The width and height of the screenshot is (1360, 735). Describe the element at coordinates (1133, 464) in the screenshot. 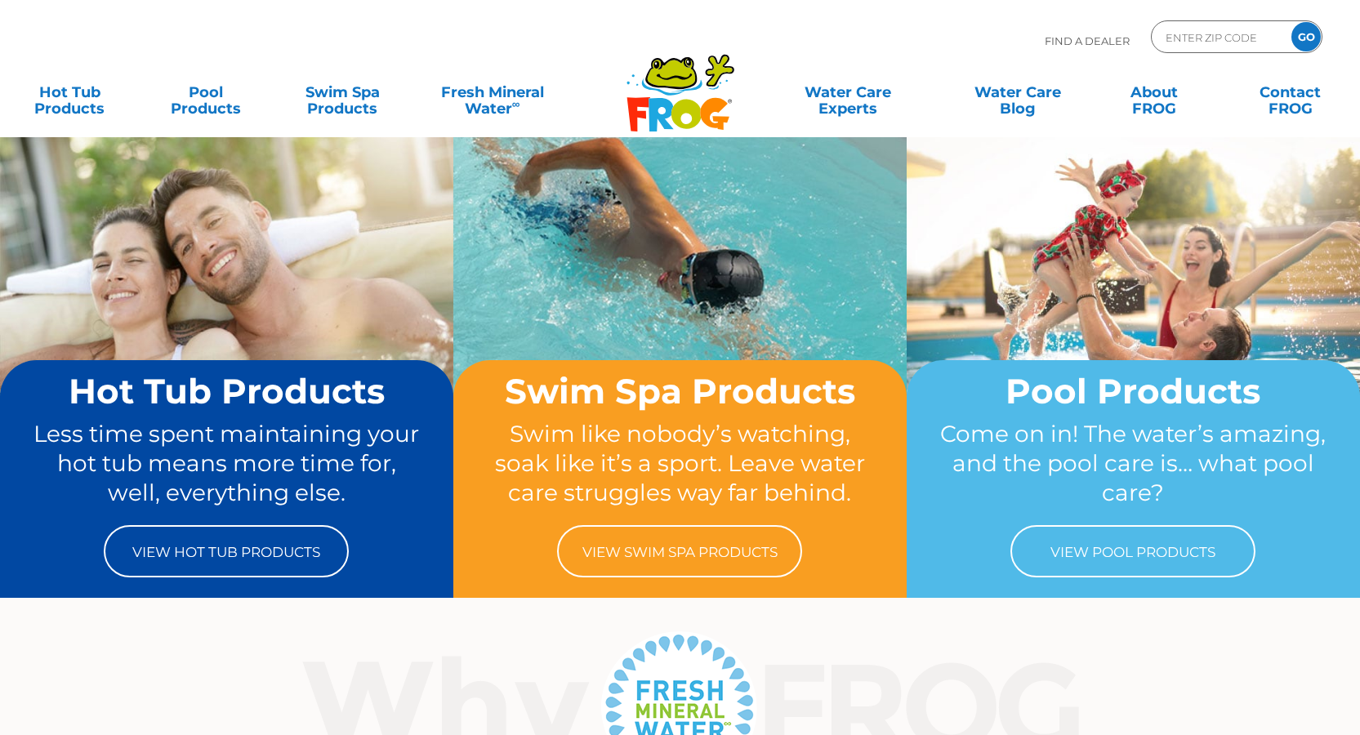

I see `p: Come on in! The water’s amazing, and the pool care is… what pool care?` at that location.